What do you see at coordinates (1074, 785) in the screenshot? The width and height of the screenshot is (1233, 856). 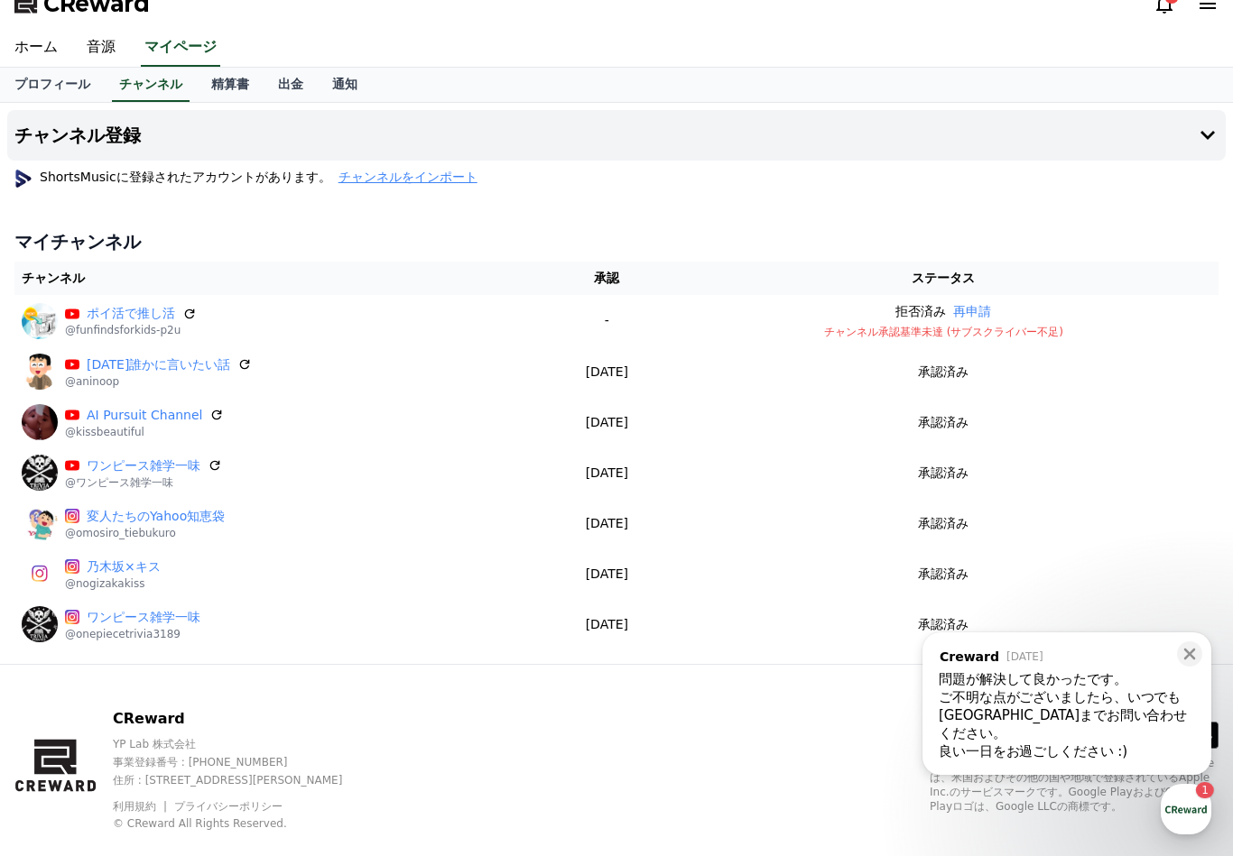 I see `p: App Store、iCloud、iCloud Drive、およびiTunes Storeは、米国およびその他の国や地域で登録されているApple Inc.のサービスマークです。Google P...` at bounding box center [1074, 785].